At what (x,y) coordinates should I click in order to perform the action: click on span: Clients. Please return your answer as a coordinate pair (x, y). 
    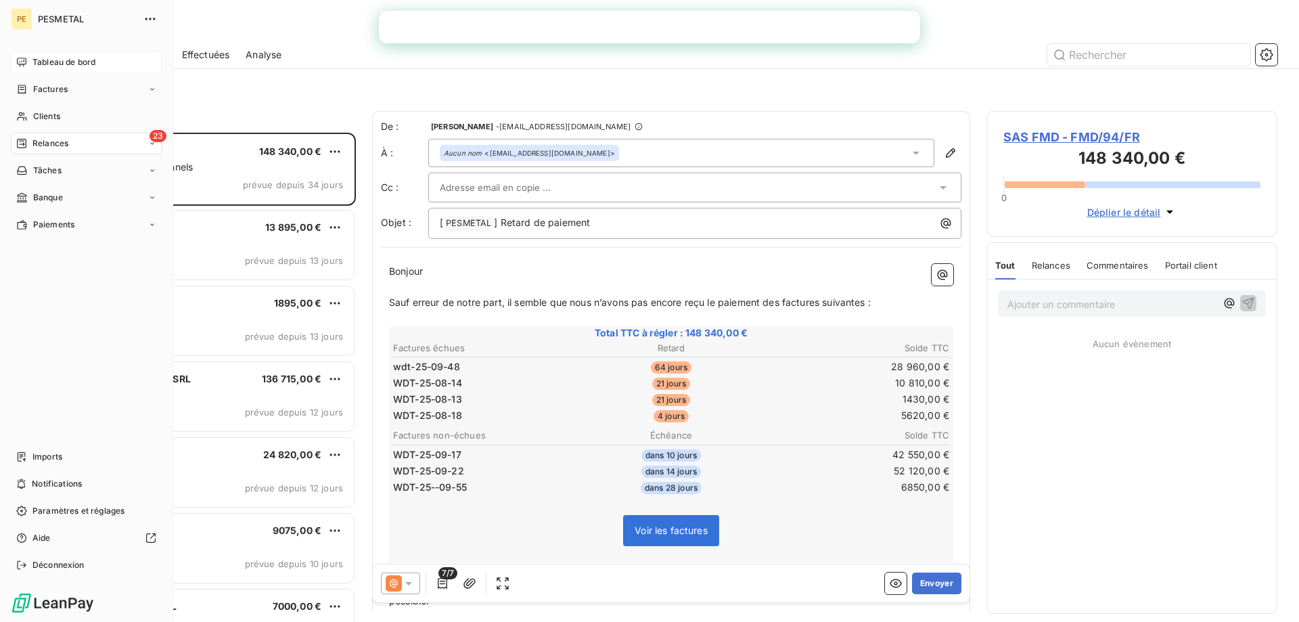
    Looking at the image, I should click on (47, 116).